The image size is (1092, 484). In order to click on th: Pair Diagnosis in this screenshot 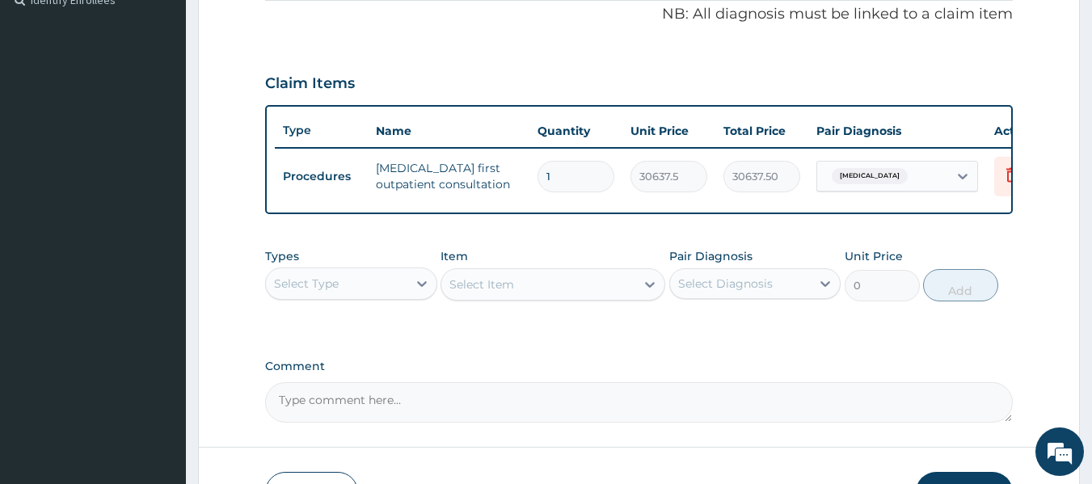, I will do `click(897, 131)`.